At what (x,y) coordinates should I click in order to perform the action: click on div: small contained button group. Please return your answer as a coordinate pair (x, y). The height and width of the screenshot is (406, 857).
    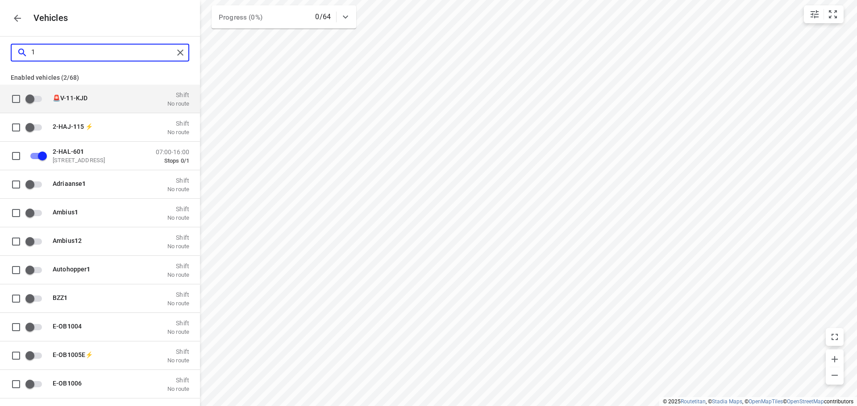
    Looking at the image, I should click on (823, 14).